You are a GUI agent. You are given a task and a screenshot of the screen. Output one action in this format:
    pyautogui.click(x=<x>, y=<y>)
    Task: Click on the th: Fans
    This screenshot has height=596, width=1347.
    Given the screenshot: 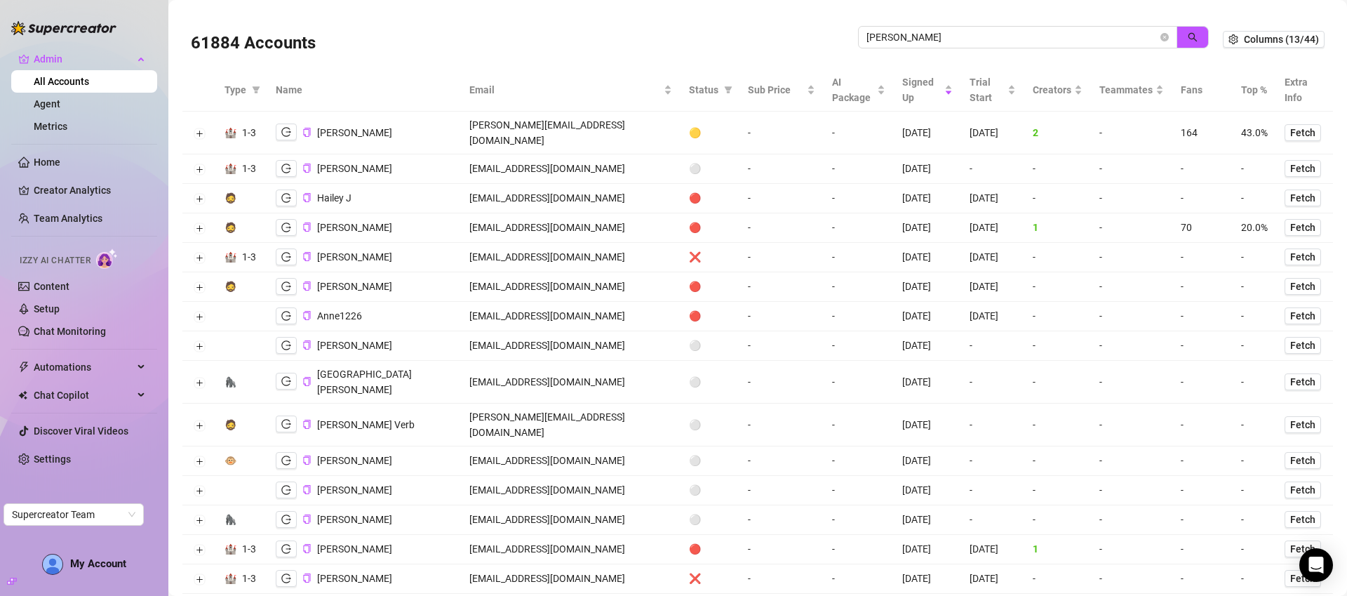 What is the action you would take?
    pyautogui.click(x=1203, y=90)
    